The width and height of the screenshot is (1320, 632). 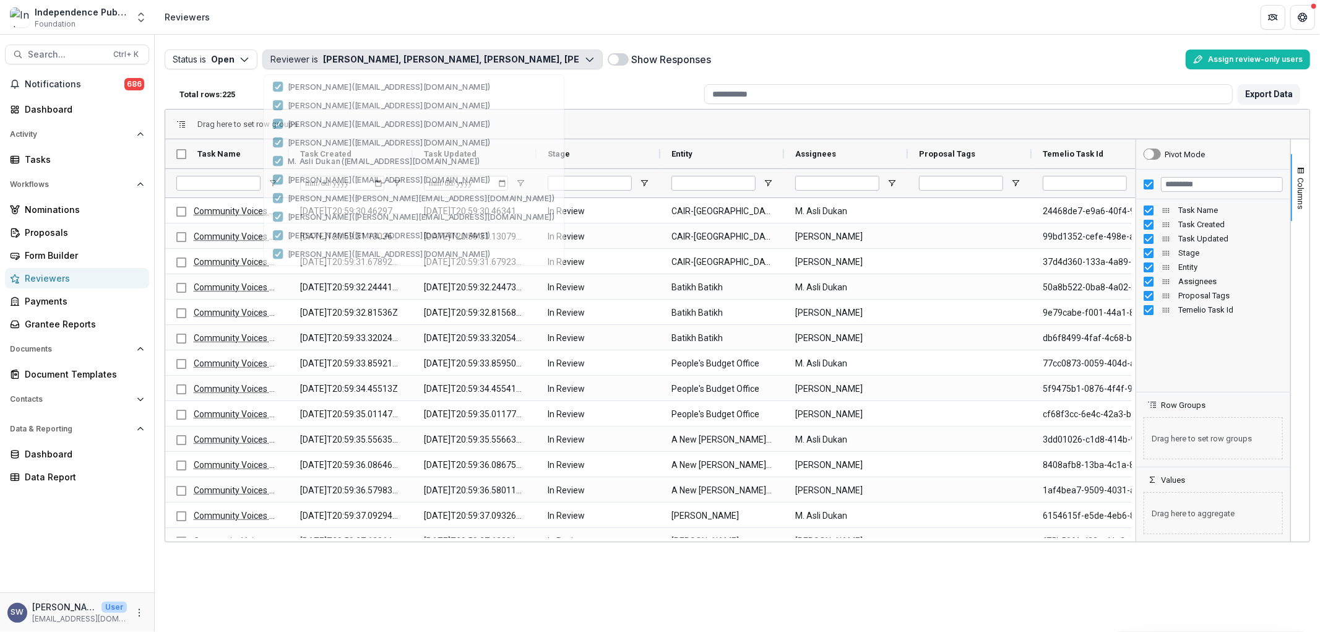 What do you see at coordinates (77, 84) in the screenshot?
I see `button: Notifications686` at bounding box center [77, 84].